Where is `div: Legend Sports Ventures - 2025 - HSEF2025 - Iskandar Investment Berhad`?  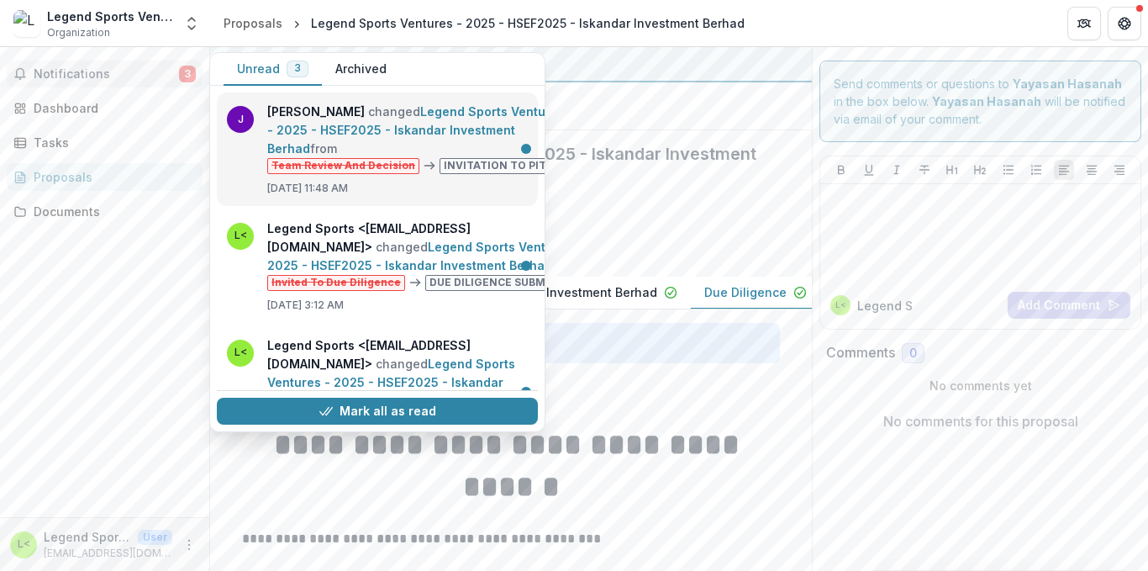
div: Legend Sports Ventures - 2025 - HSEF2025 - Iskandar Investment Berhad is located at coordinates (528, 23).